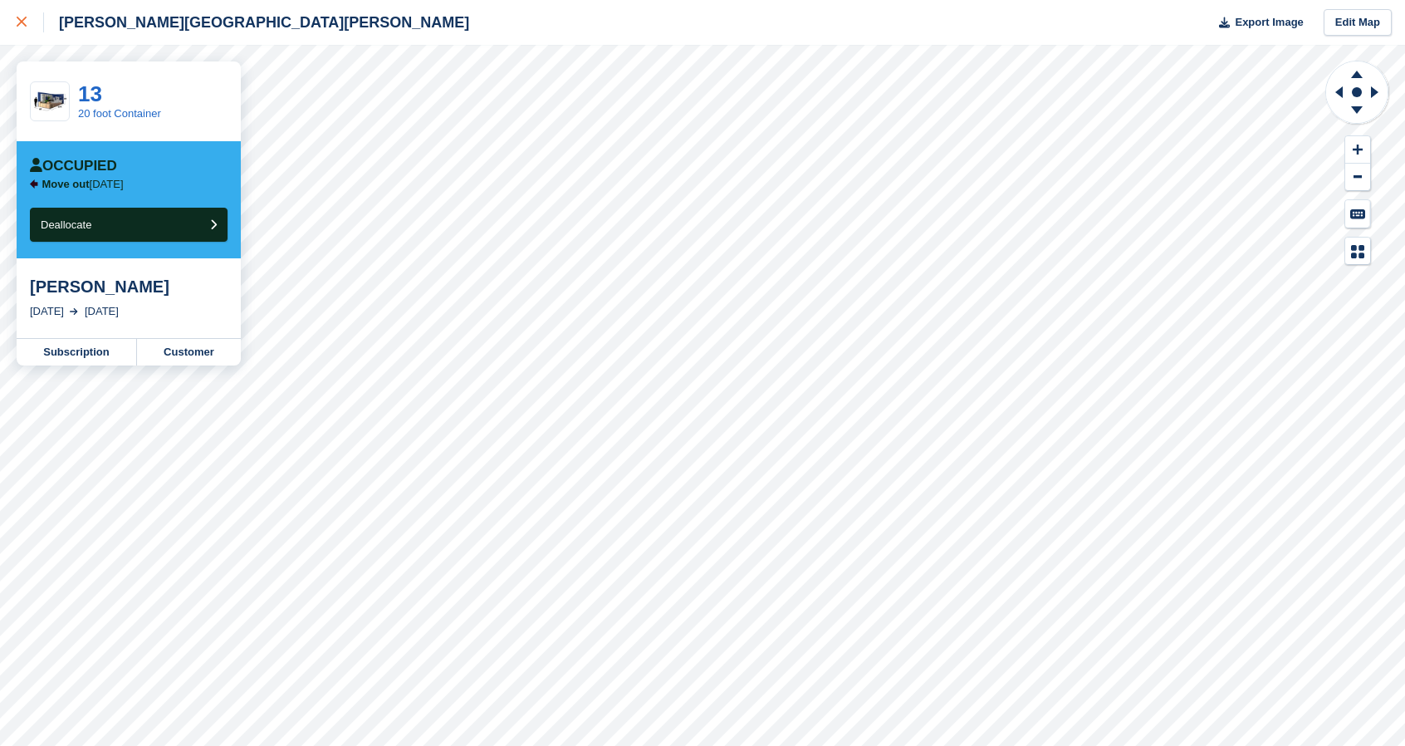  I want to click on button: Deallocate, so click(129, 224).